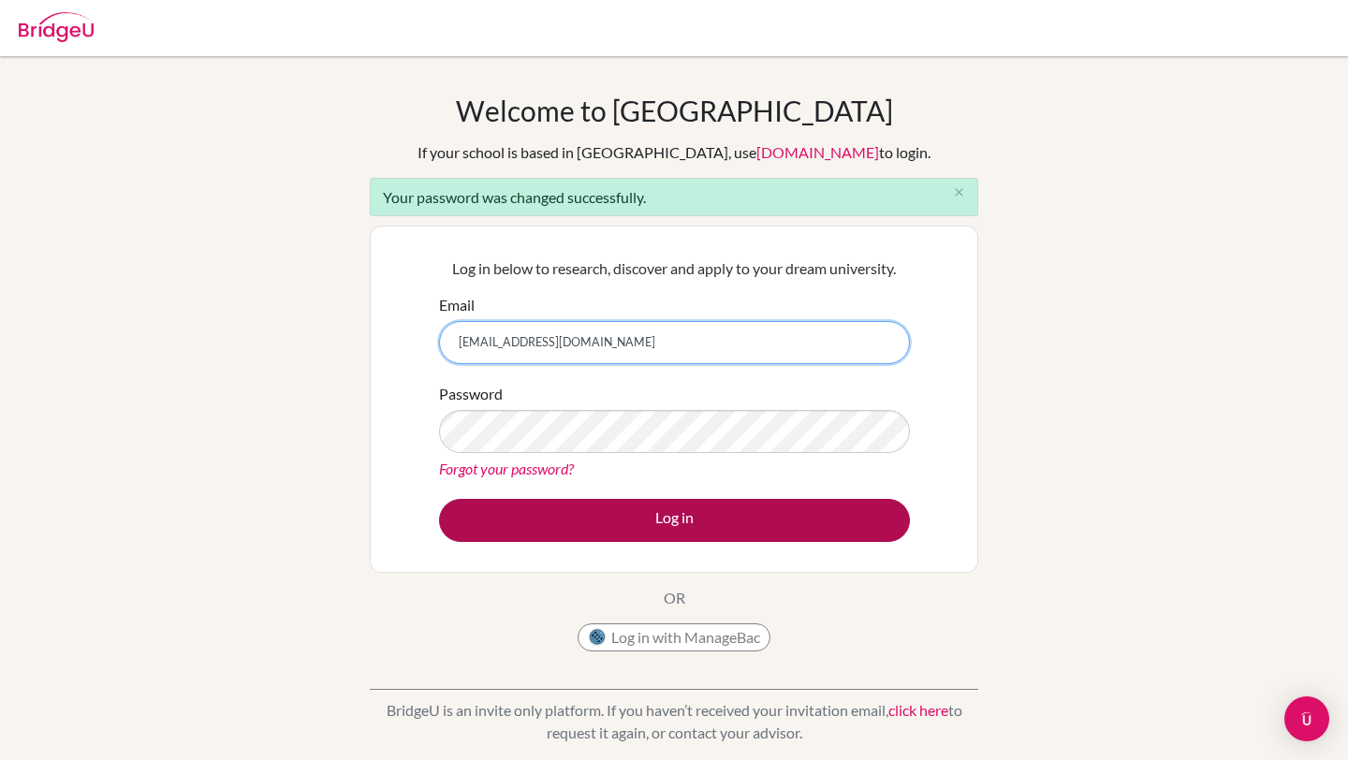 Image resolution: width=1348 pixels, height=760 pixels. I want to click on a: Forgot your password?, so click(506, 468).